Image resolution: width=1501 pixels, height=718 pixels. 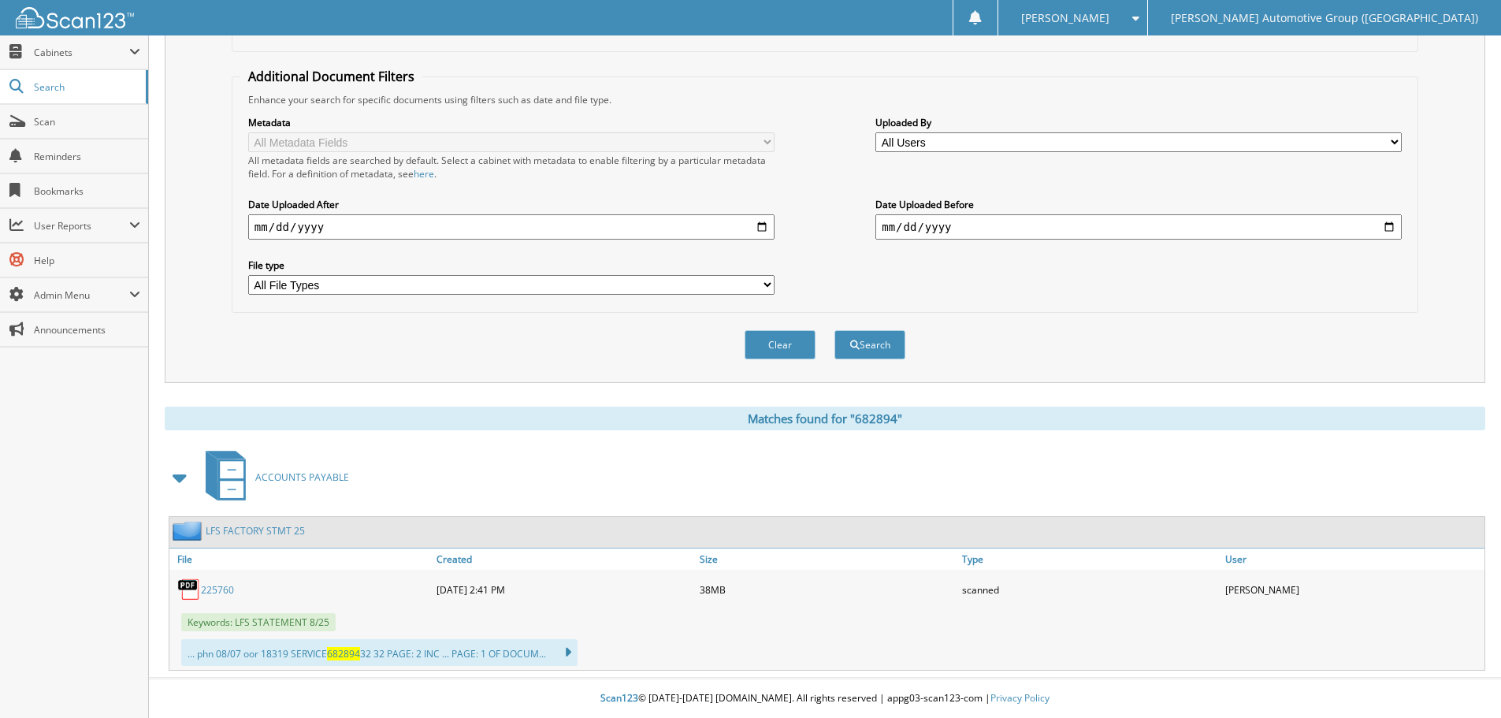 What do you see at coordinates (827, 589) in the screenshot?
I see `div: 38MB` at bounding box center [827, 589].